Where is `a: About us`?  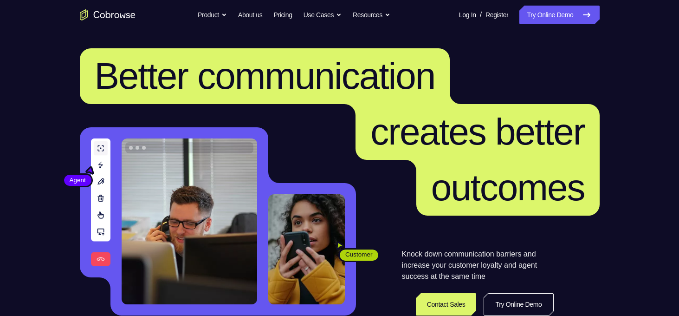 a: About us is located at coordinates (250, 15).